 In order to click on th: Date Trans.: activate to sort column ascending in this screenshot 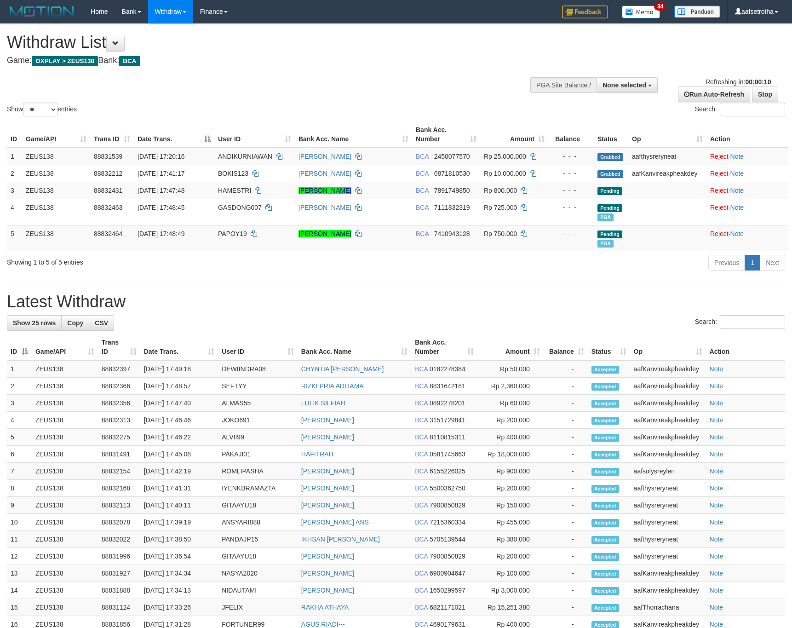, I will do `click(179, 347)`.